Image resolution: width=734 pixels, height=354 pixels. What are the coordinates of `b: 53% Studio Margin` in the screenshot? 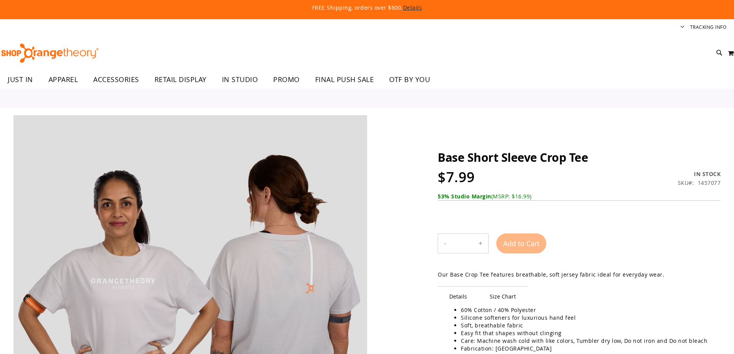 It's located at (464, 196).